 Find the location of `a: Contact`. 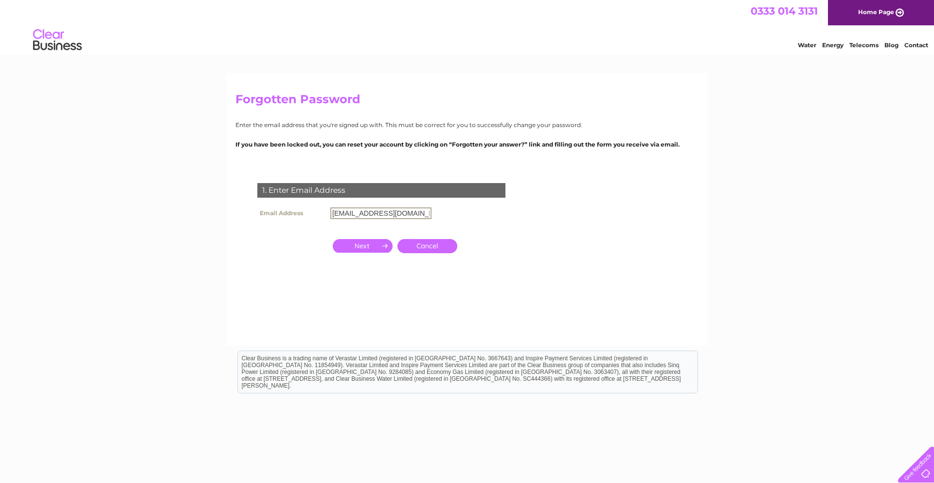

a: Contact is located at coordinates (916, 45).